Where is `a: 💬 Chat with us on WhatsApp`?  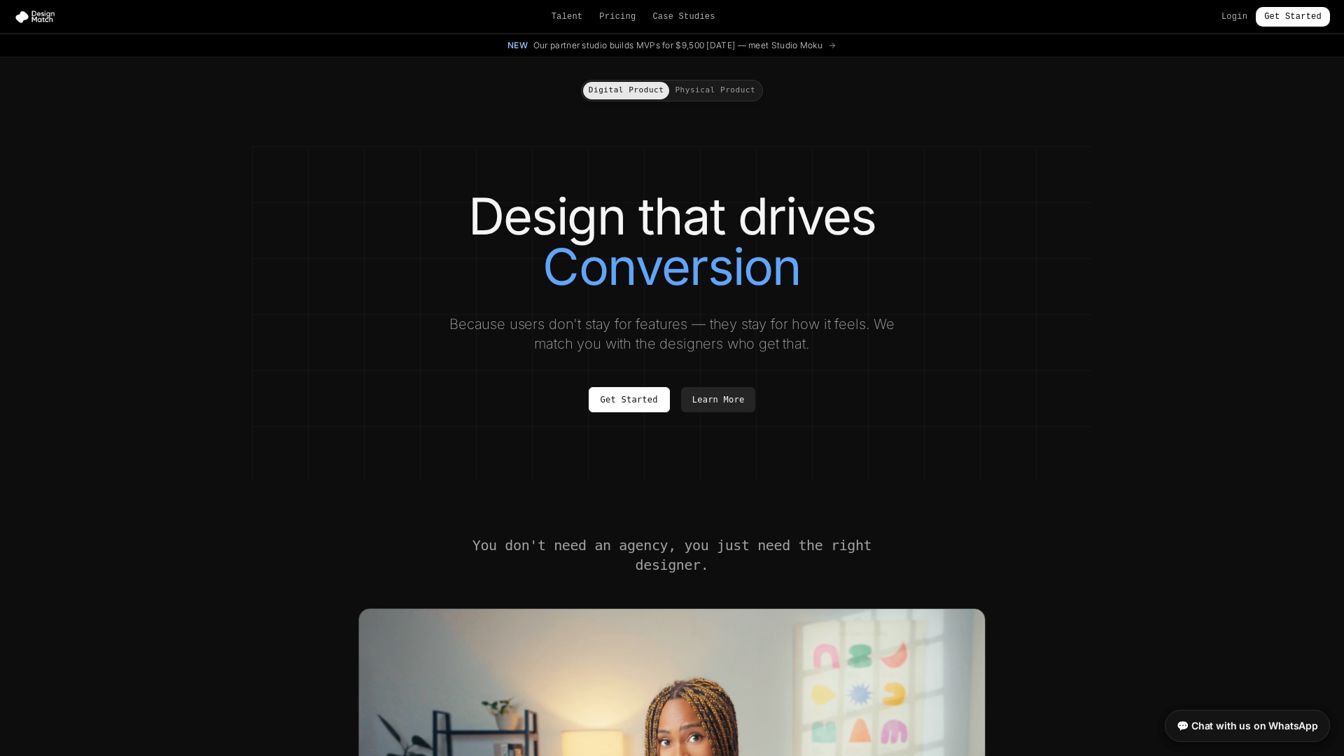
a: 💬 Chat with us on WhatsApp is located at coordinates (1248, 726).